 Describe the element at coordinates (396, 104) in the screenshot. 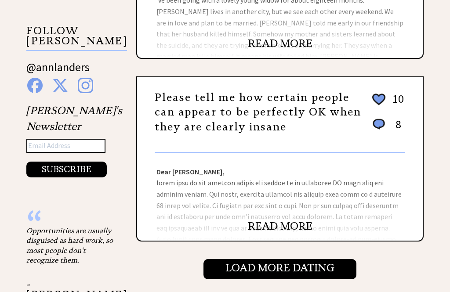

I see `td: 10` at that location.